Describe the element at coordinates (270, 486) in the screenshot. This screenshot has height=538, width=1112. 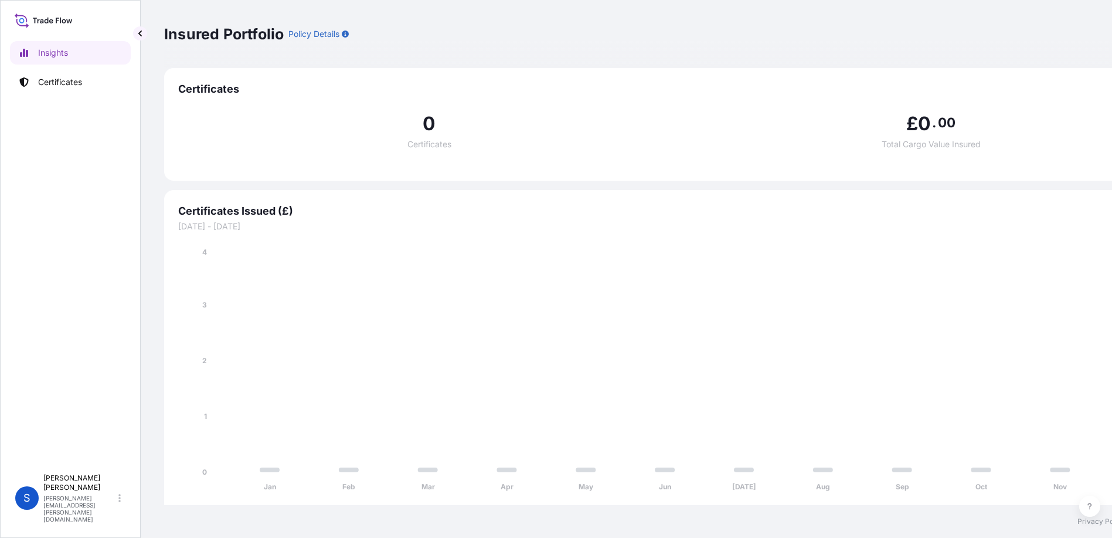
I see `tspan: Jan` at that location.